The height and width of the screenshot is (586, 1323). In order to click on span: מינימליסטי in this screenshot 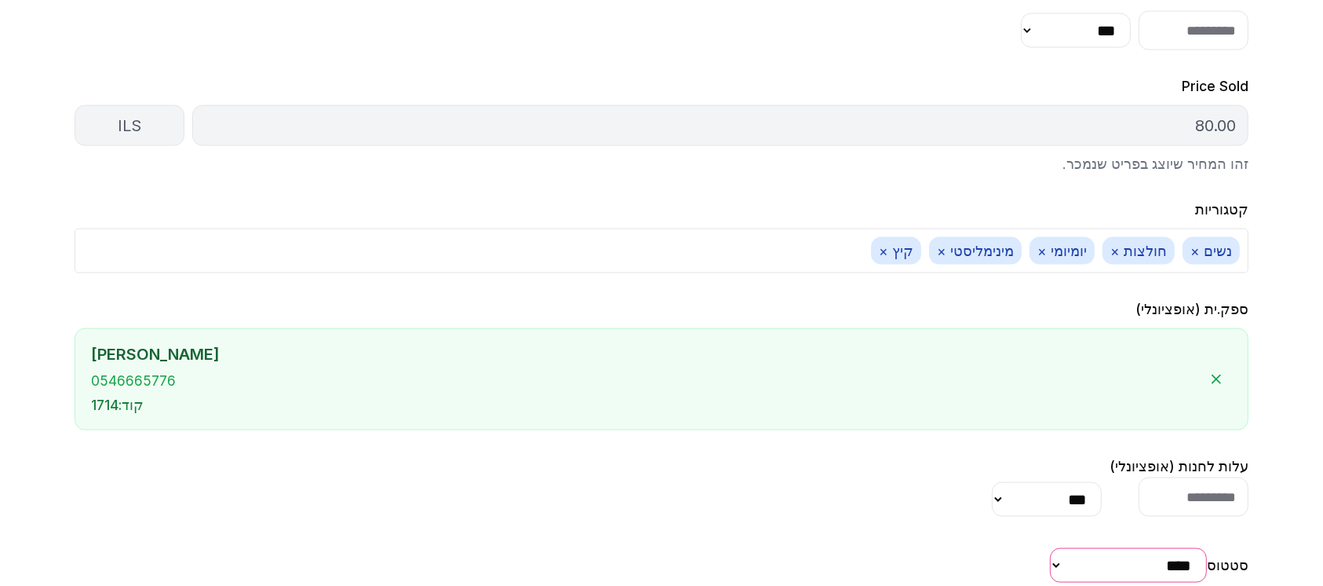, I will do `click(976, 250)`.